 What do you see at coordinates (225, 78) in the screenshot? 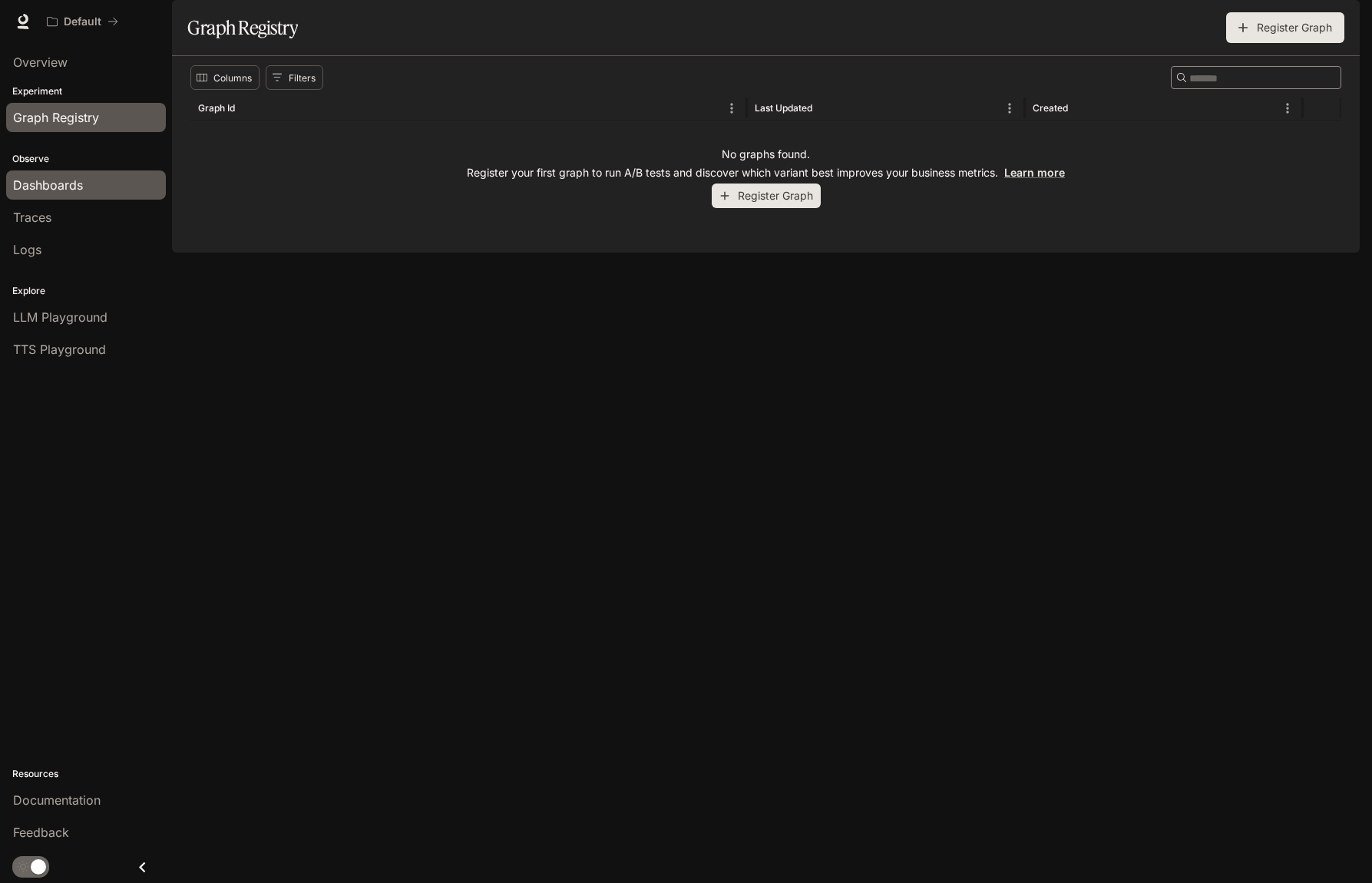
I see `button: Select columns` at bounding box center [225, 78].